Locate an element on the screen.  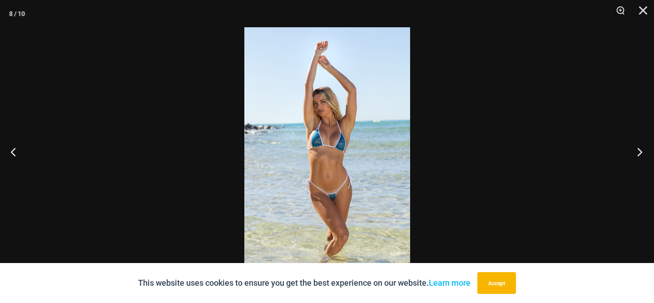
div: 8 / 10 is located at coordinates (17, 14).